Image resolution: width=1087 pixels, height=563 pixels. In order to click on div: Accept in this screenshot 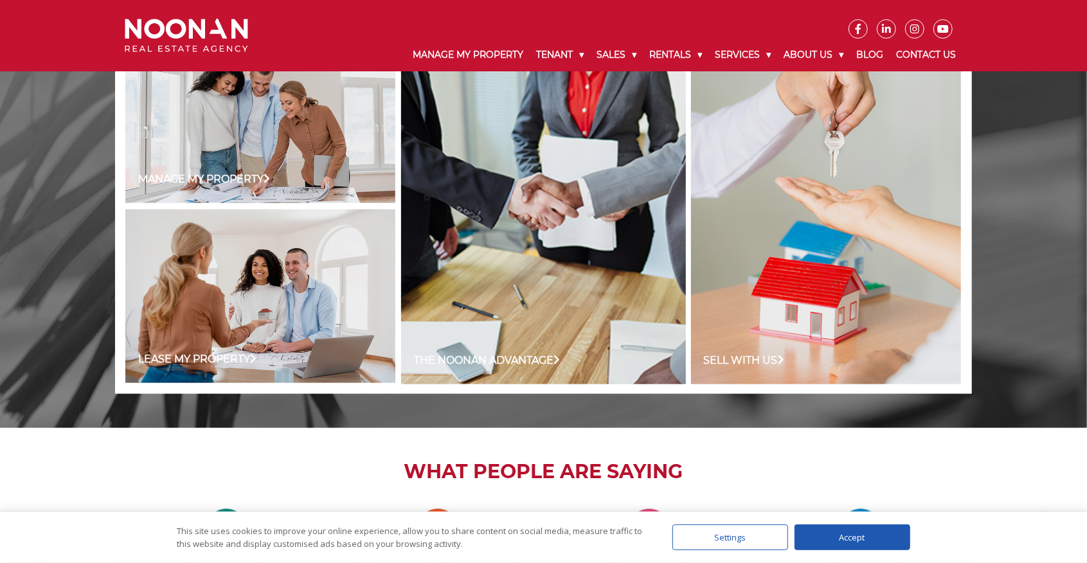, I will do `click(853, 538)`.